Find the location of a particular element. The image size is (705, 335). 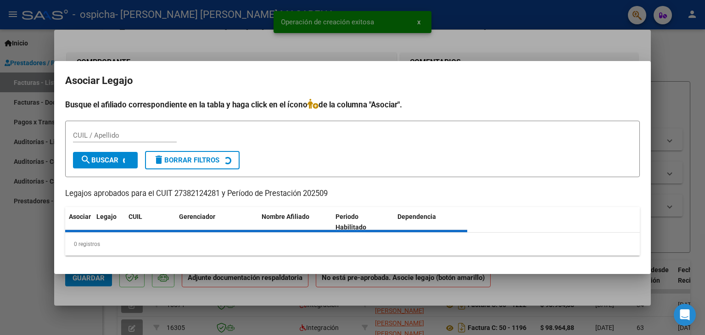

div: Open Intercom Messenger is located at coordinates (684, 315).